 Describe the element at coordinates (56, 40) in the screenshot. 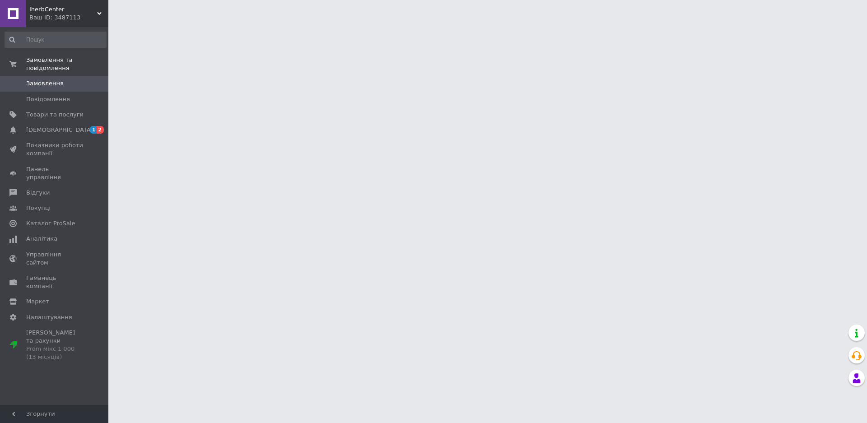

I see `input: Пошук` at that location.